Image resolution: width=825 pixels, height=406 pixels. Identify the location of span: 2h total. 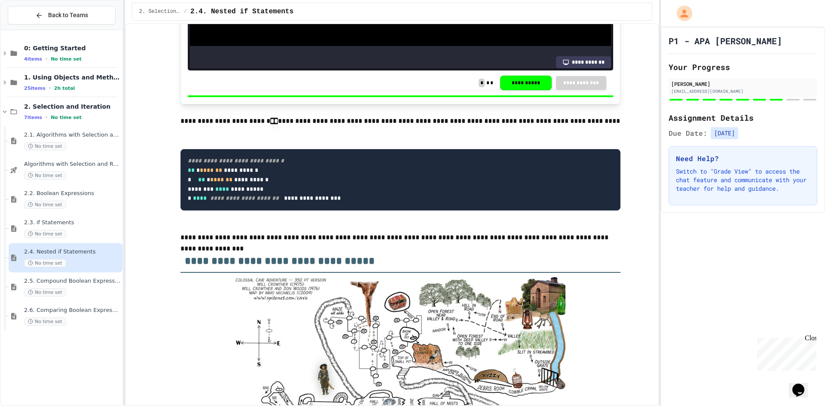
(64, 88).